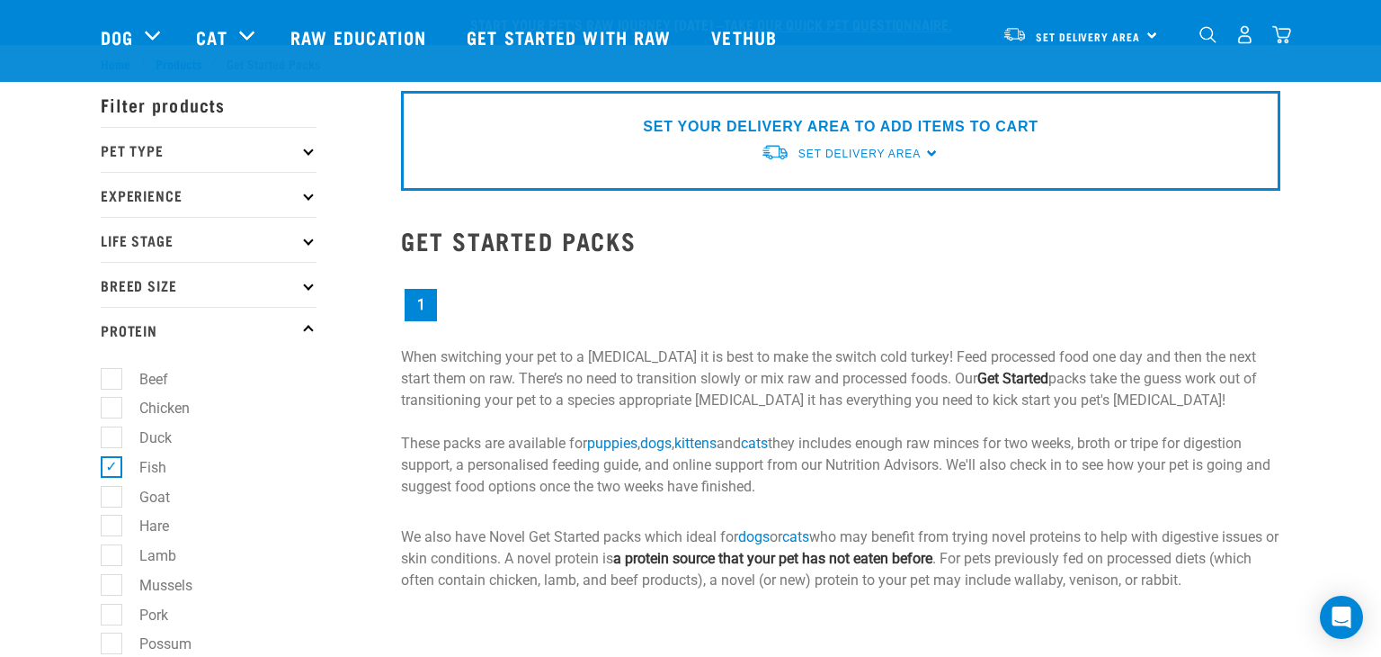  I want to click on label: Goat, so click(144, 496).